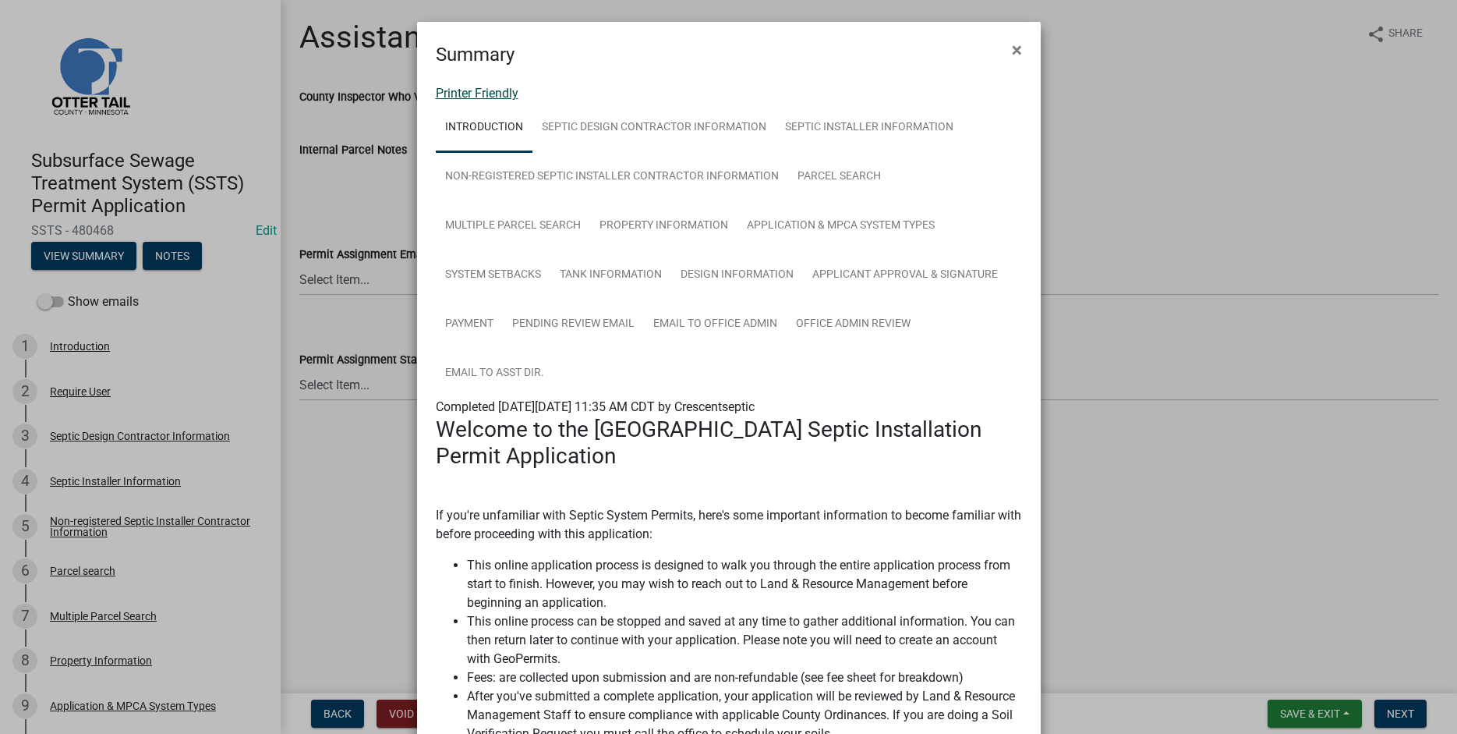 This screenshot has width=1457, height=734. I want to click on a: Email to Office Admin, so click(715, 324).